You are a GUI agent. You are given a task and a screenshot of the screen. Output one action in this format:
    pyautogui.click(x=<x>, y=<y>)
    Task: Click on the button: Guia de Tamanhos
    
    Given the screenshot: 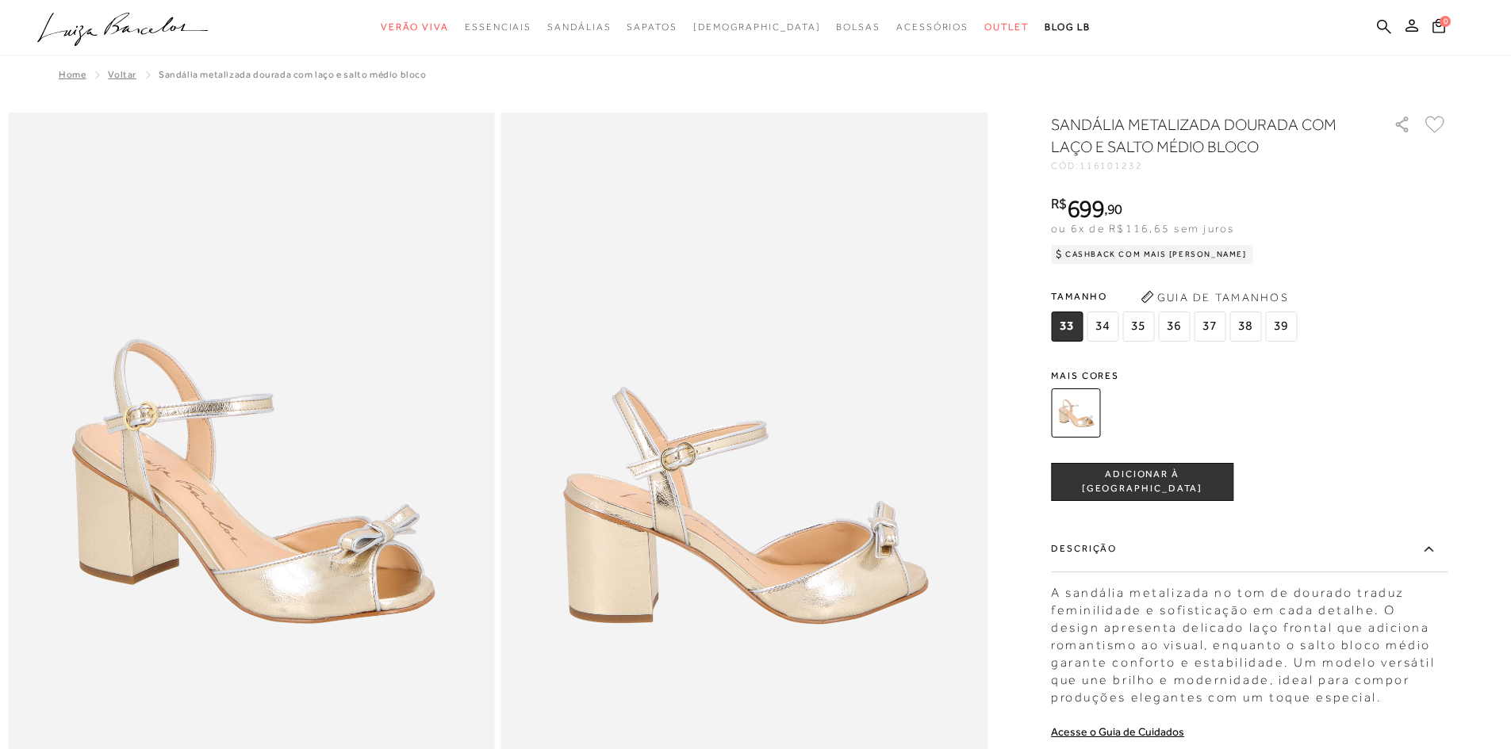 What is the action you would take?
    pyautogui.click(x=1214, y=297)
    